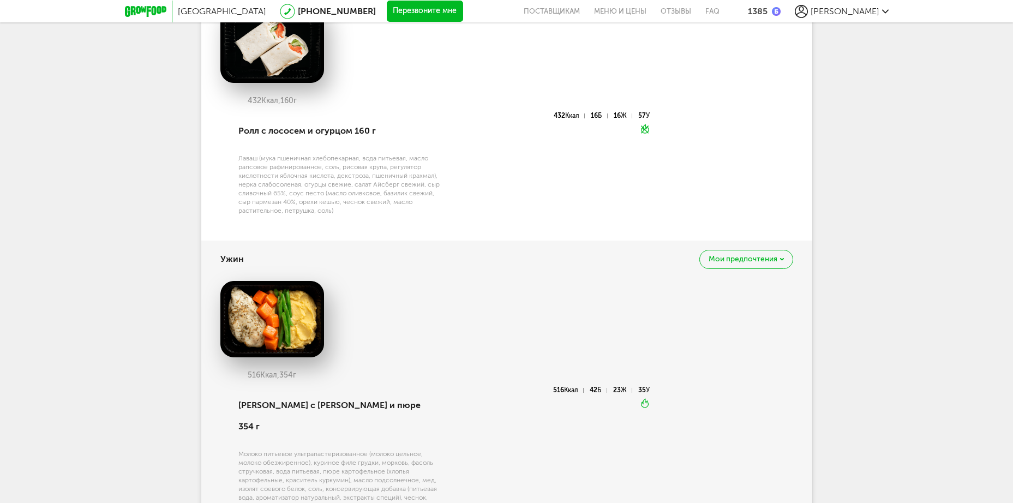 Image resolution: width=1013 pixels, height=503 pixels. What do you see at coordinates (776, 11) in the screenshot?
I see `img: bonus_b.cdccf46.png` at bounding box center [776, 11].